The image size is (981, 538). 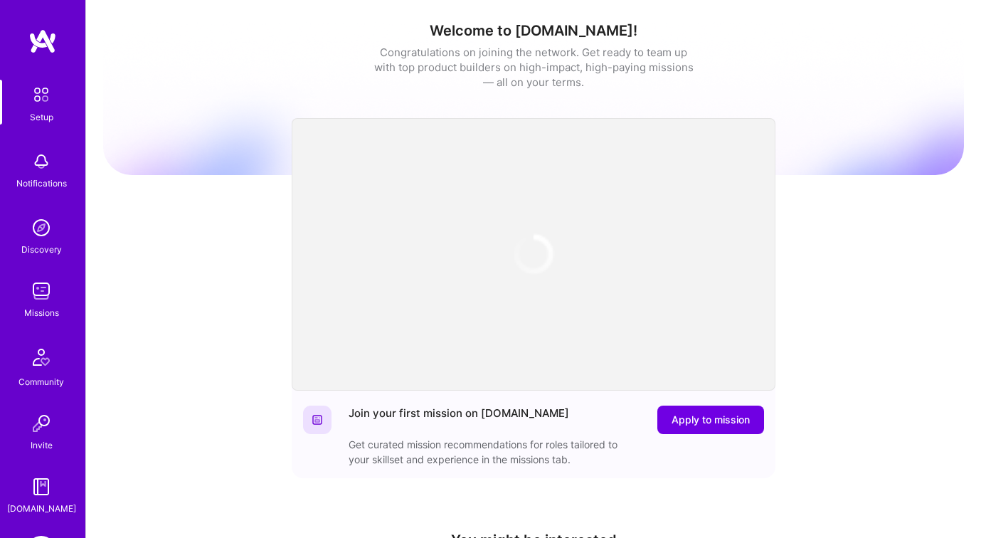 What do you see at coordinates (710, 420) in the screenshot?
I see `button: Apply to mission` at bounding box center [710, 420].